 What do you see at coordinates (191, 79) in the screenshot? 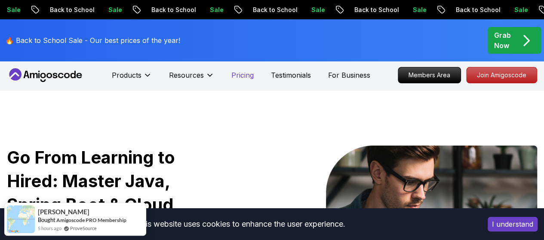
I see `button: Resources` at bounding box center [191, 79].